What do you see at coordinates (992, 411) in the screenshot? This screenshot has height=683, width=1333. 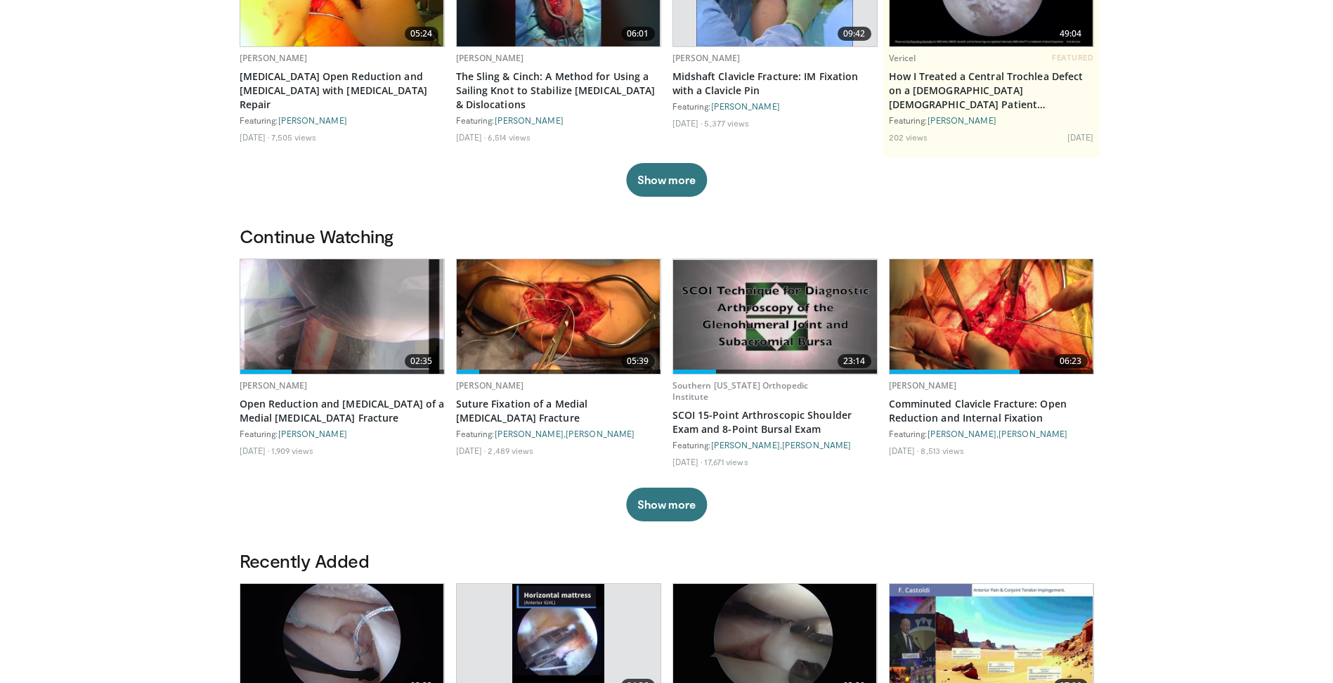 I see `a: Comminuted Clavicle Fracture: Open Reduction and Internal Fixation` at bounding box center [992, 411].